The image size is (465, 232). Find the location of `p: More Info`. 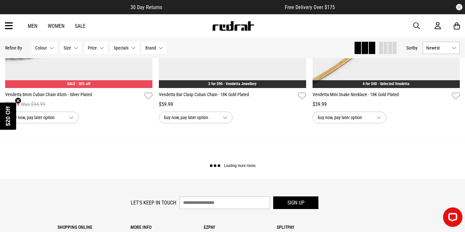

p: More Info is located at coordinates (167, 227).